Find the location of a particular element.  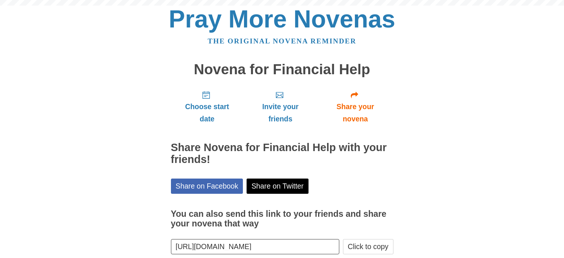

button: Click to copy is located at coordinates (368, 246).